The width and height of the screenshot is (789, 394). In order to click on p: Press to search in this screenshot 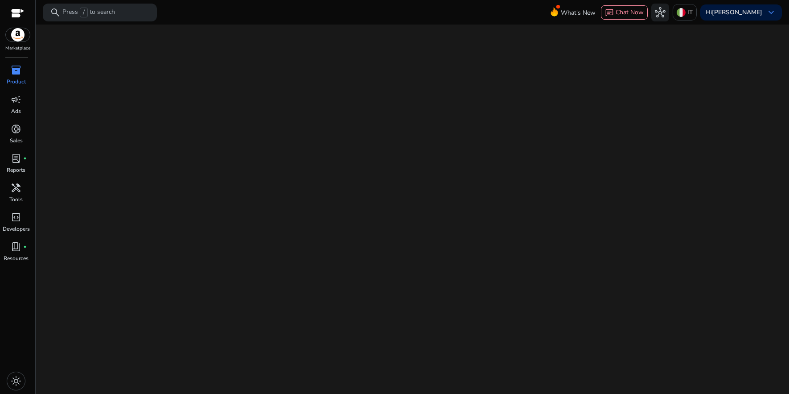, I will do `click(89, 12)`.